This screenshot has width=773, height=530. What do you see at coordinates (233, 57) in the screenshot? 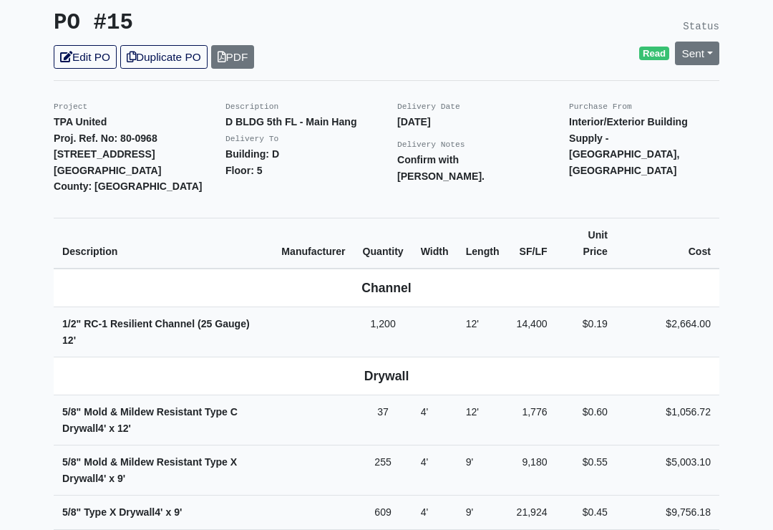
I see `a: PDF` at bounding box center [233, 57].